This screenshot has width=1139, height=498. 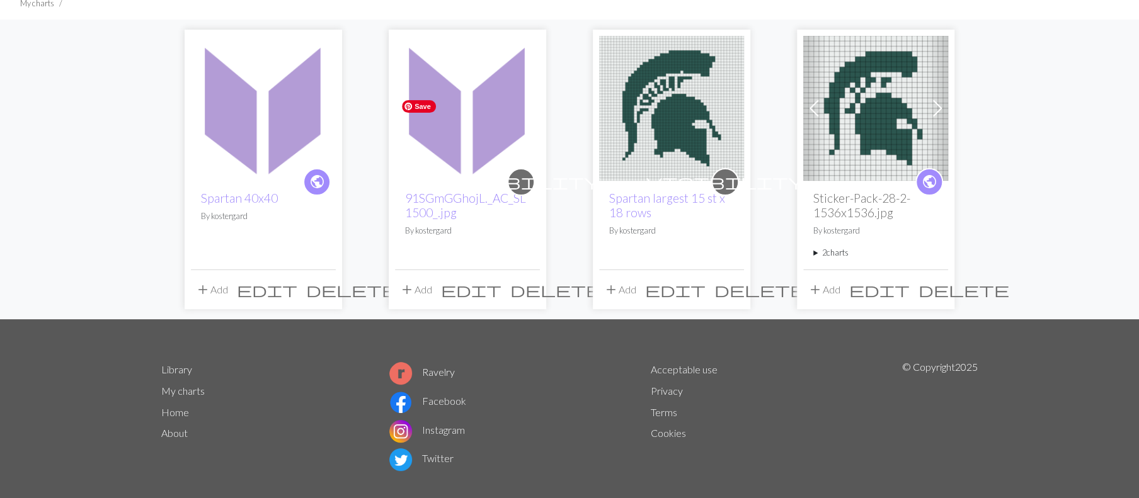 What do you see at coordinates (263, 108) in the screenshot?
I see `img: Spartan 40x40` at bounding box center [263, 108].